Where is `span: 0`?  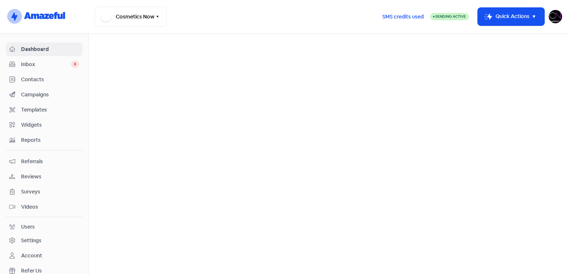
span: 0 is located at coordinates (75, 64).